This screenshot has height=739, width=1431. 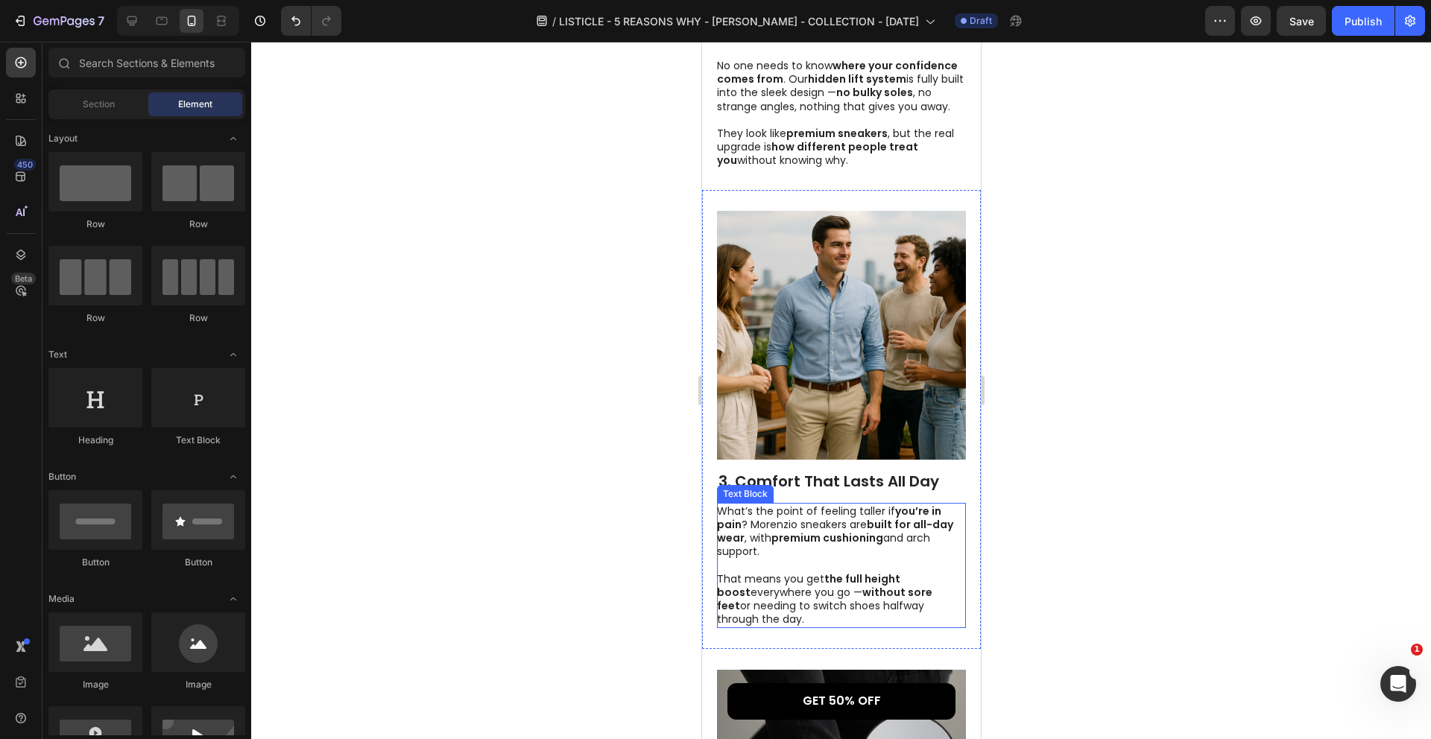 I want to click on span: Section, so click(x=98, y=104).